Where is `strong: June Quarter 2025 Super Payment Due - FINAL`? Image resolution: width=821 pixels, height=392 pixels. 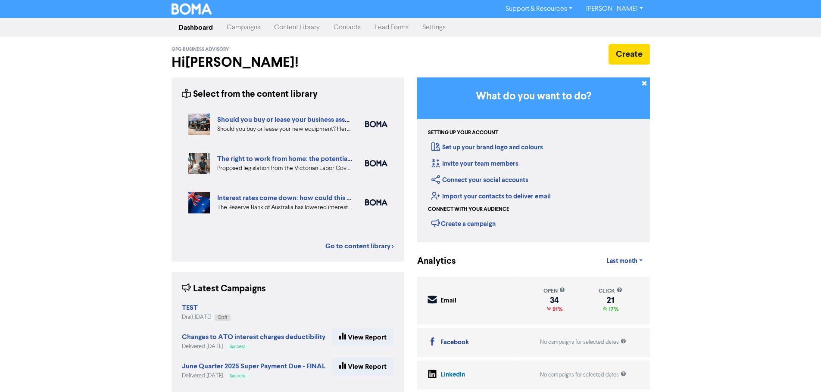
strong: June Quarter 2025 Super Payment Due - FINAL is located at coordinates (253, 367).